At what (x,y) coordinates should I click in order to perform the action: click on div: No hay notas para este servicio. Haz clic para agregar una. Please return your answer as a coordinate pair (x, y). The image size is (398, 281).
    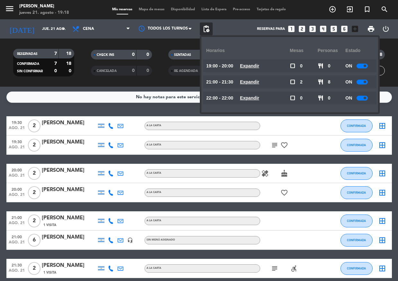
    Looking at the image, I should click on (199, 97).